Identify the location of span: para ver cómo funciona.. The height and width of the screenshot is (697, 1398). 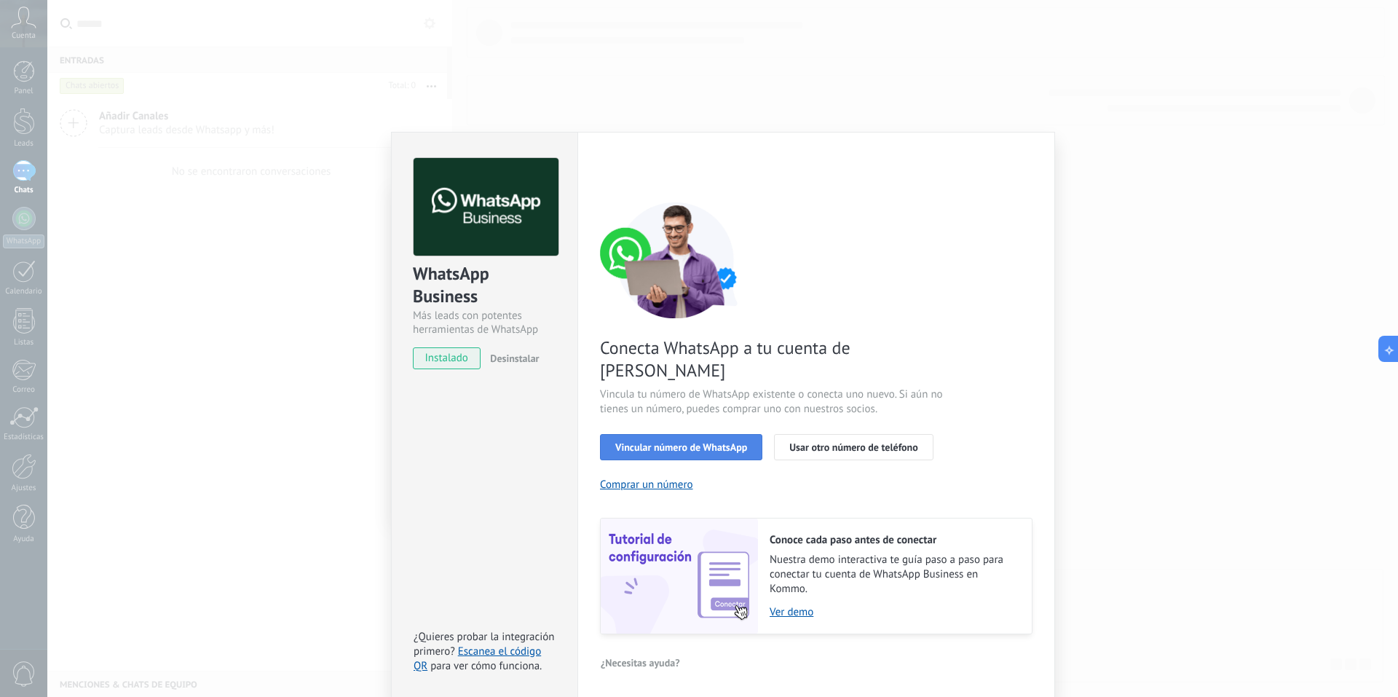
(486, 665).